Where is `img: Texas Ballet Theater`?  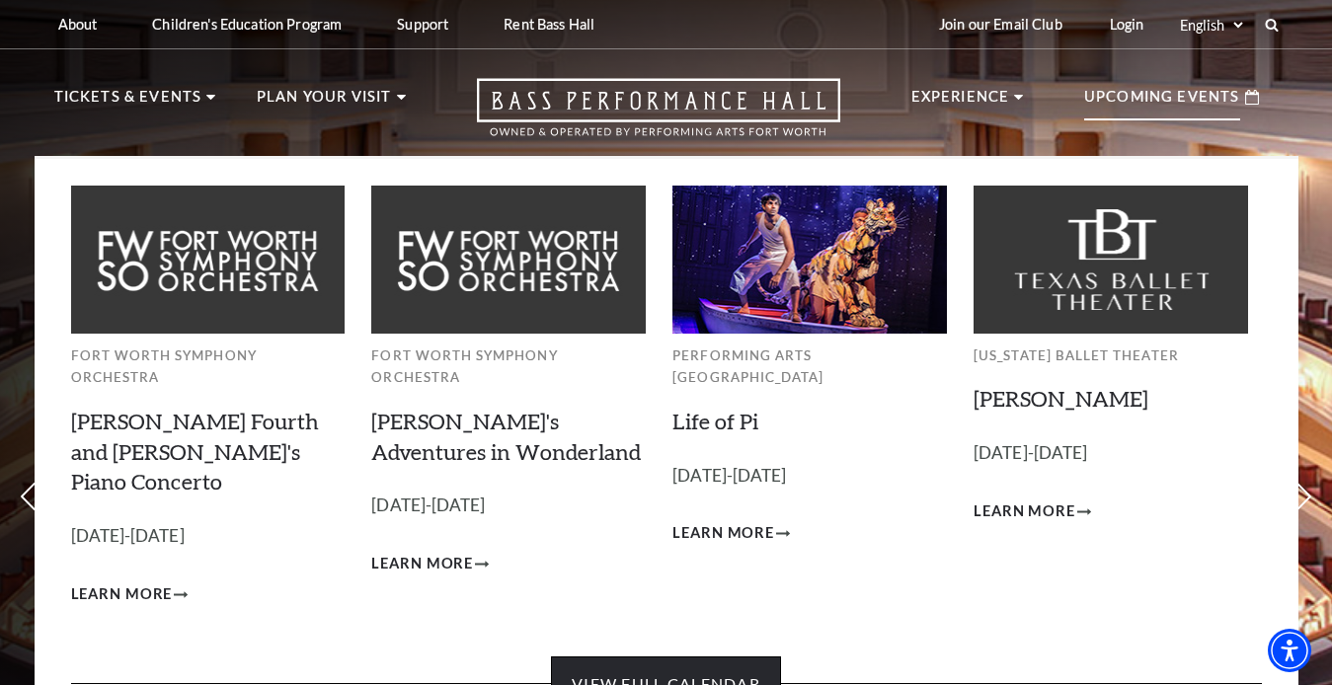 img: Texas Ballet Theater is located at coordinates (1111, 259).